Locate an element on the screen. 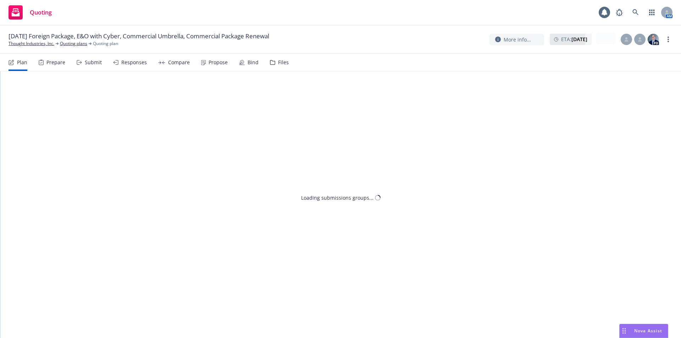 This screenshot has width=681, height=338. button: Nova Assist is located at coordinates (643, 331).